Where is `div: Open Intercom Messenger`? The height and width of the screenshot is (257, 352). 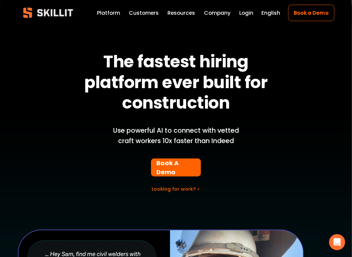
div: Open Intercom Messenger is located at coordinates (337, 242).